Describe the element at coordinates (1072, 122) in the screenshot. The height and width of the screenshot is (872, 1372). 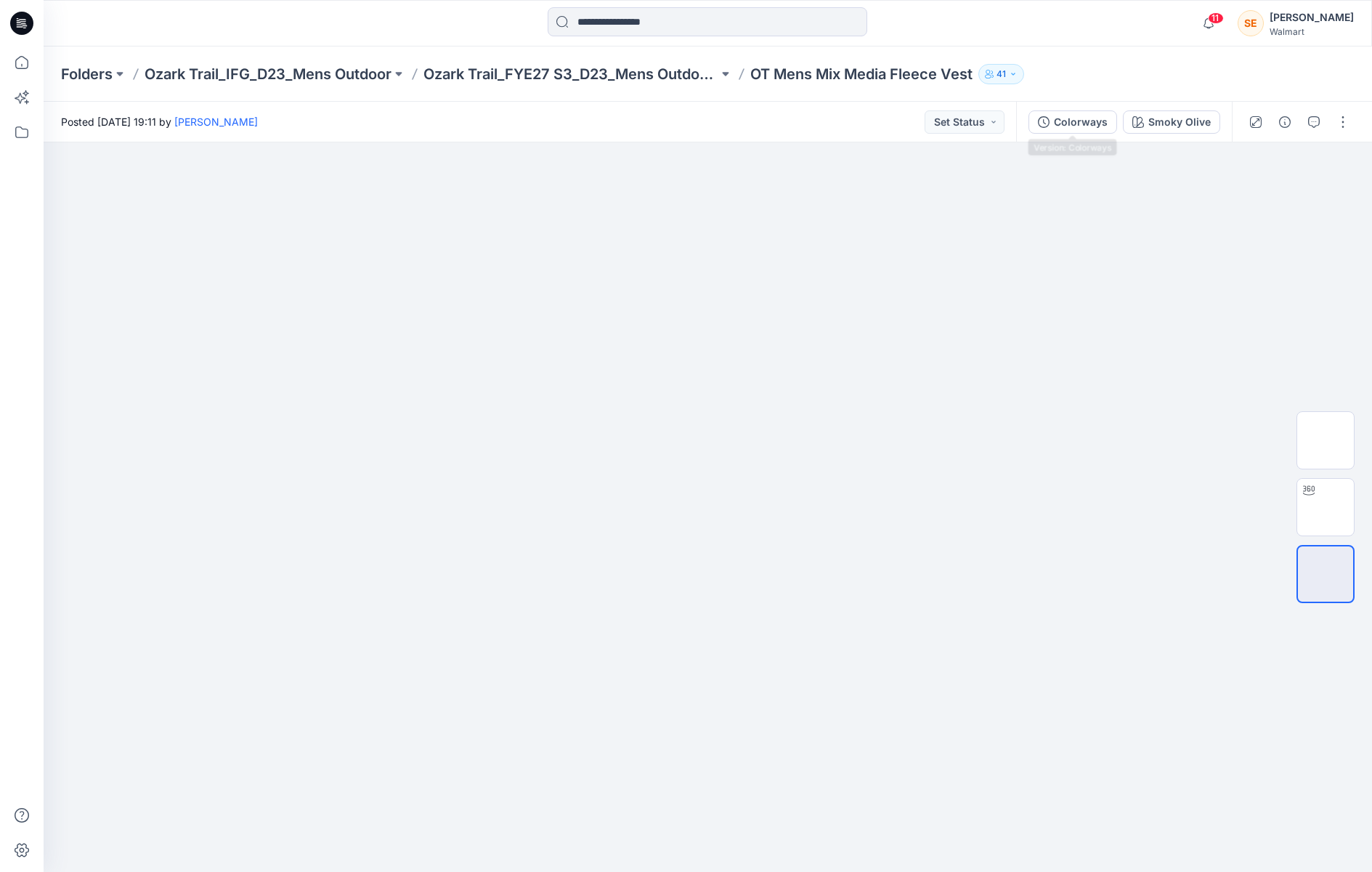
I see `button: Colorways` at that location.